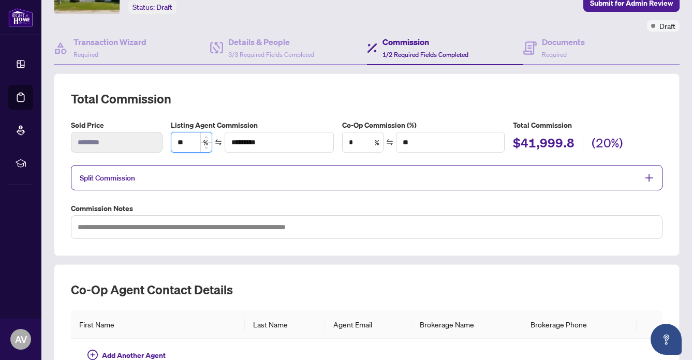 This screenshot has height=360, width=692. I want to click on h5: Total Commission, so click(587, 125).